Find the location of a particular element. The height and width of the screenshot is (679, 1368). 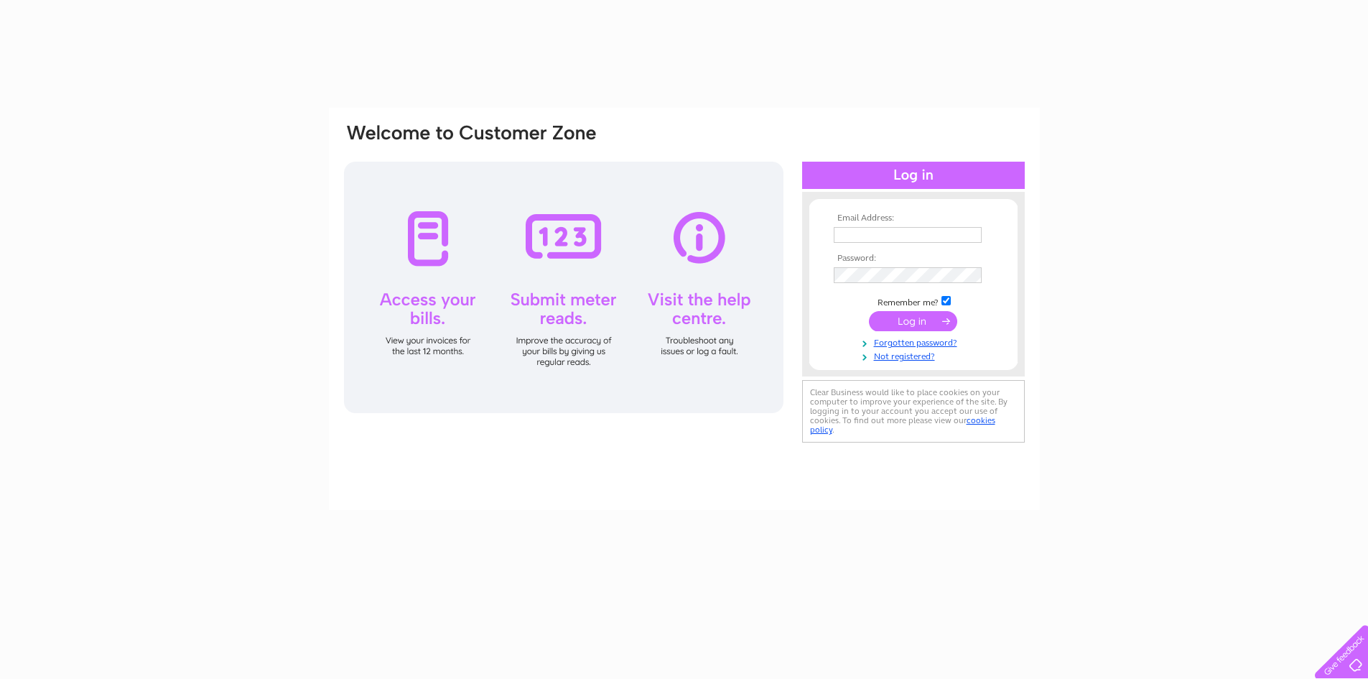

th: Email Address: is located at coordinates (914, 218).